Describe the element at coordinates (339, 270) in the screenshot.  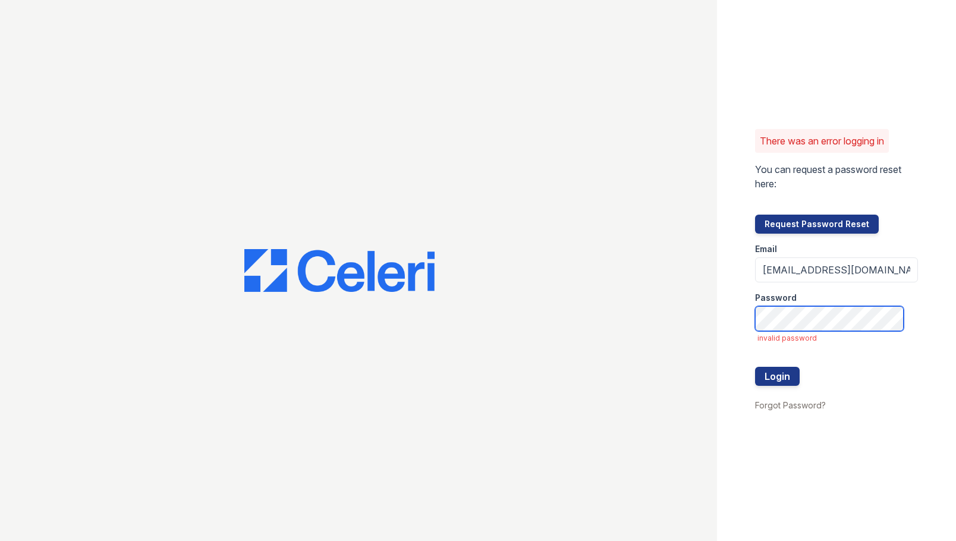
I see `img: CE_Logo_Blue-a8612792a0a2168367f1c8372b55b34899dd931a85d93a1a3d3e32e68fde9ad4.png` at that location.